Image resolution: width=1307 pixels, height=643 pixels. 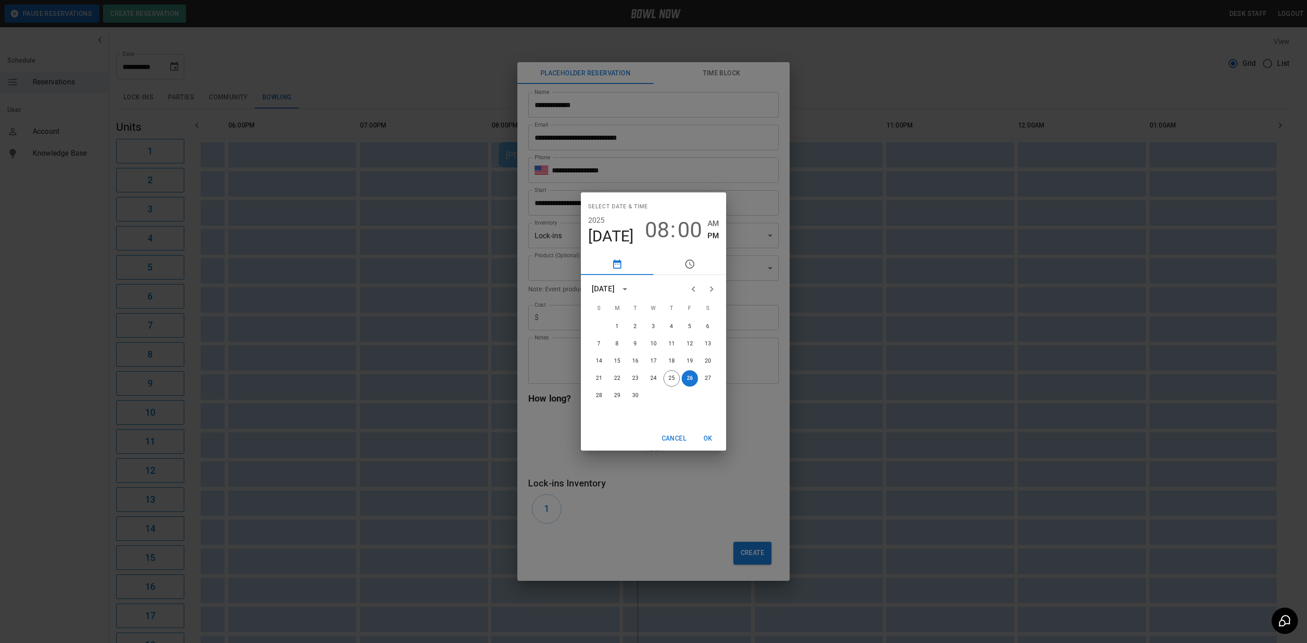 I want to click on button: pick date, so click(x=617, y=264).